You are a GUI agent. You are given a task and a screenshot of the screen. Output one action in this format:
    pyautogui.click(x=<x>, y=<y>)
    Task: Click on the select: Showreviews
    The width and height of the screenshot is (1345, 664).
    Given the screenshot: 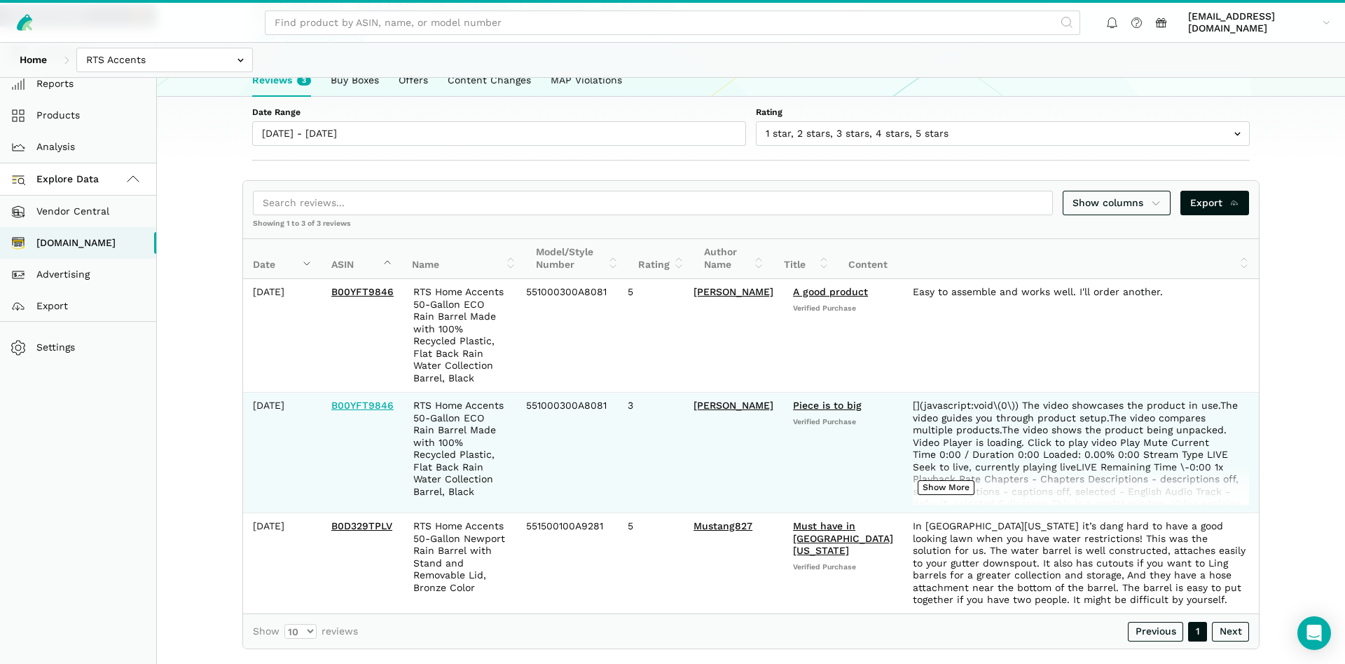 What is the action you would take?
    pyautogui.click(x=301, y=631)
    